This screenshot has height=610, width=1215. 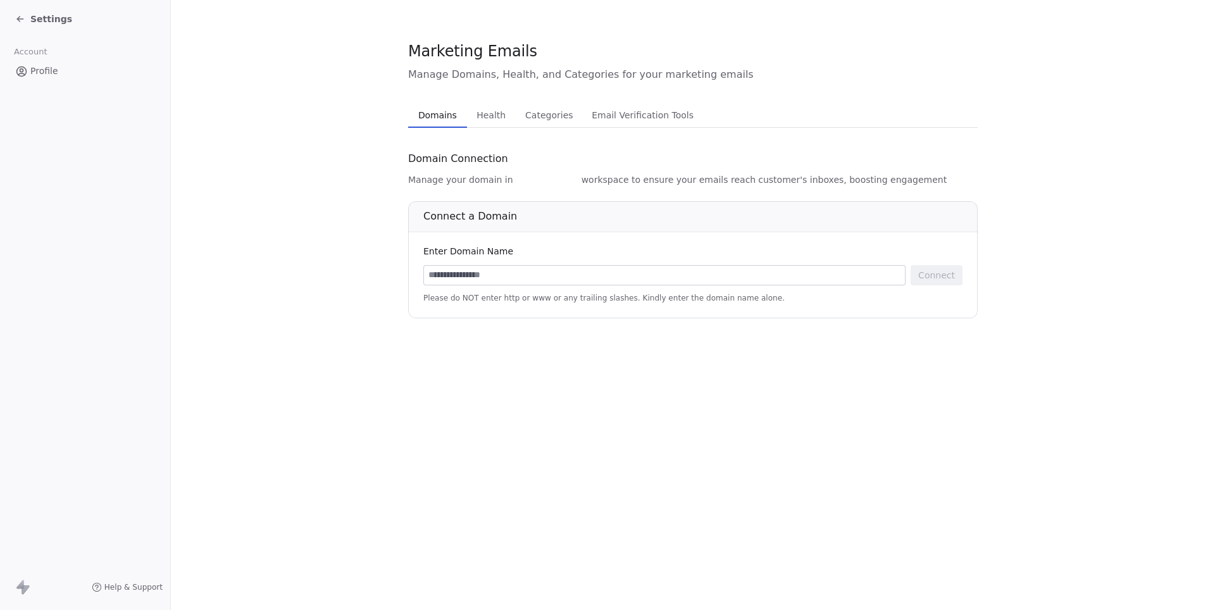 I want to click on div: Enter Domain Name, so click(x=693, y=251).